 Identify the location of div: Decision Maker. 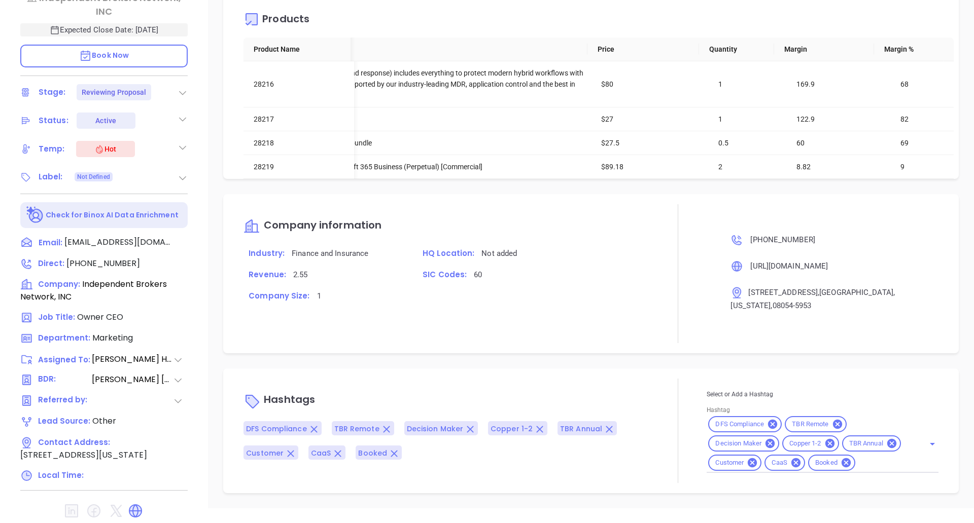
(743, 444).